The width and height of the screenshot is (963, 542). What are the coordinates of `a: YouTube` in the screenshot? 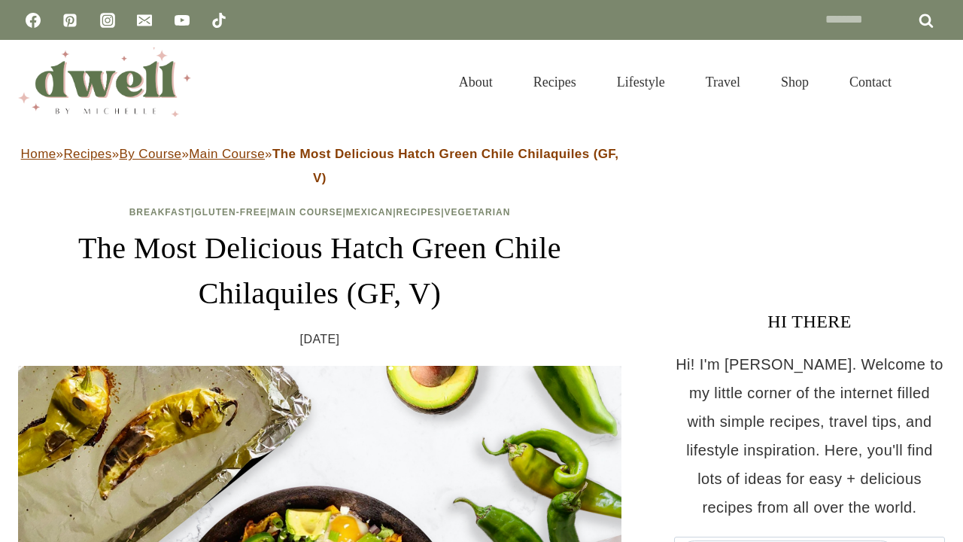 It's located at (182, 20).